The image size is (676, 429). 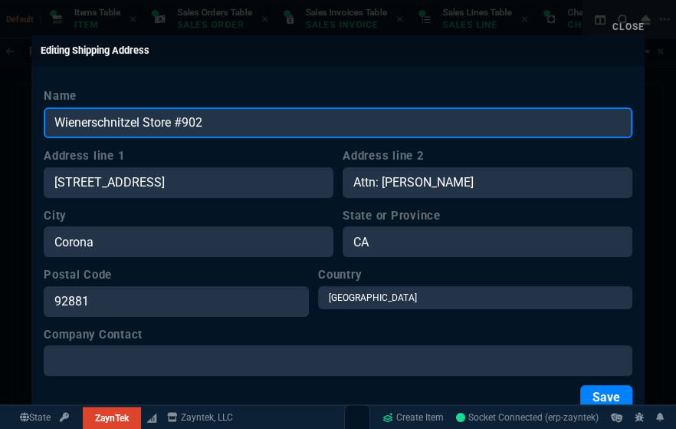 I want to click on a: Create Item, so click(x=413, y=417).